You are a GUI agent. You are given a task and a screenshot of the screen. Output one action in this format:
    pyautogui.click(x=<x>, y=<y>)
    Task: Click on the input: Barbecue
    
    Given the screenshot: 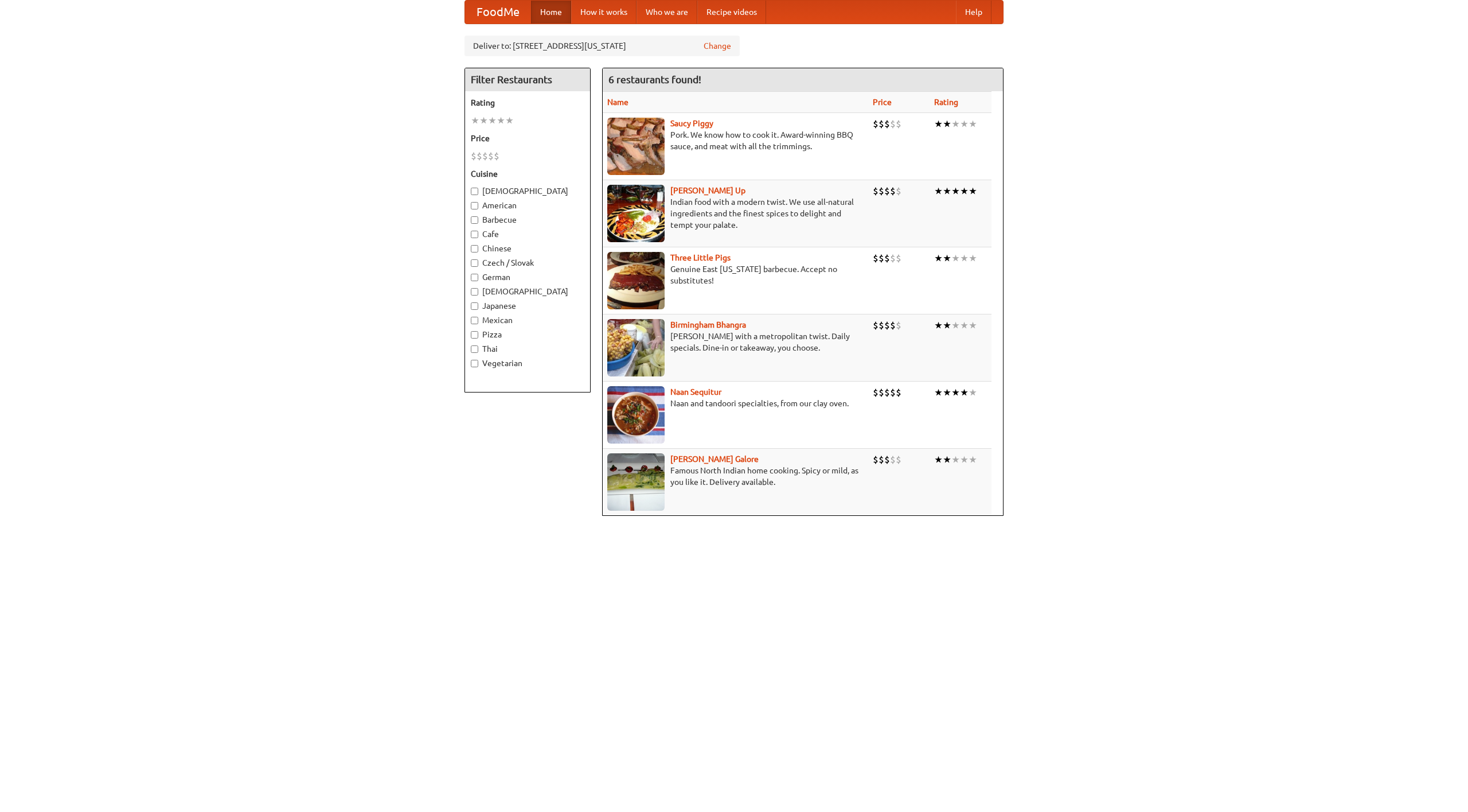 What is the action you would take?
    pyautogui.click(x=474, y=219)
    